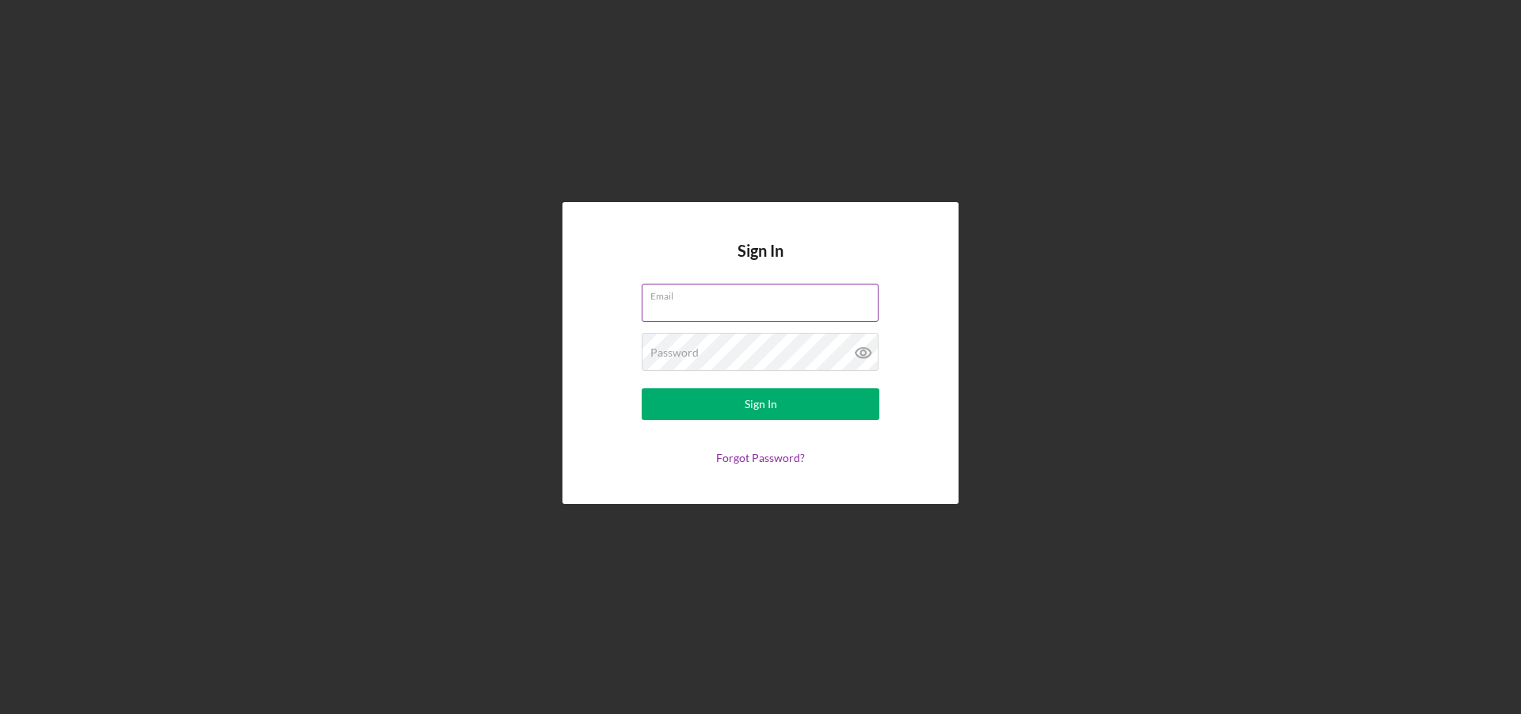 This screenshot has width=1521, height=714. Describe the element at coordinates (765, 293) in the screenshot. I see `label: Email` at that location.